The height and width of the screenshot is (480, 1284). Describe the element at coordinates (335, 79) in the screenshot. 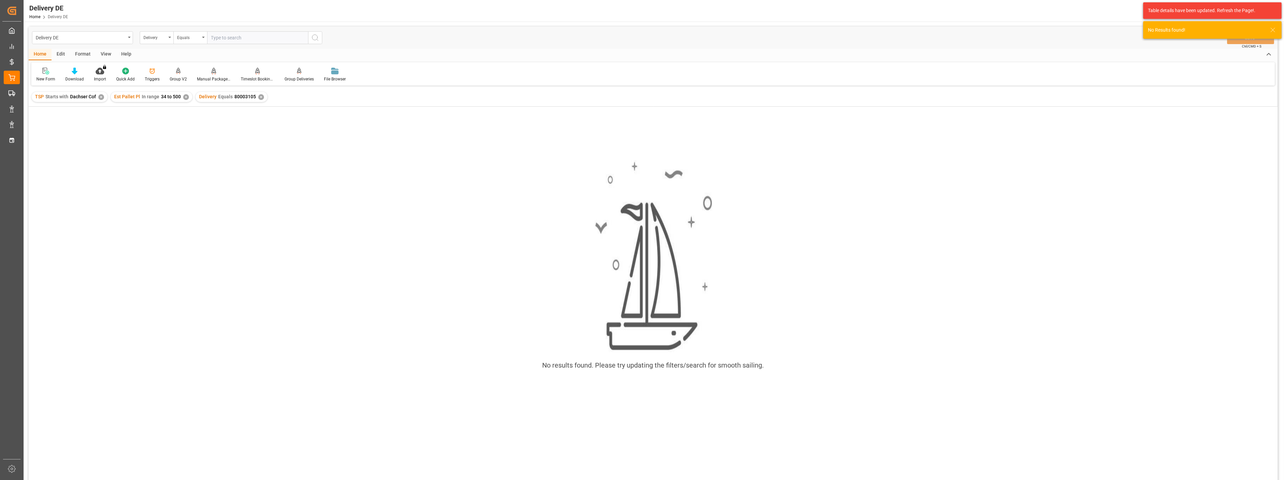

I see `div: File Browser` at that location.